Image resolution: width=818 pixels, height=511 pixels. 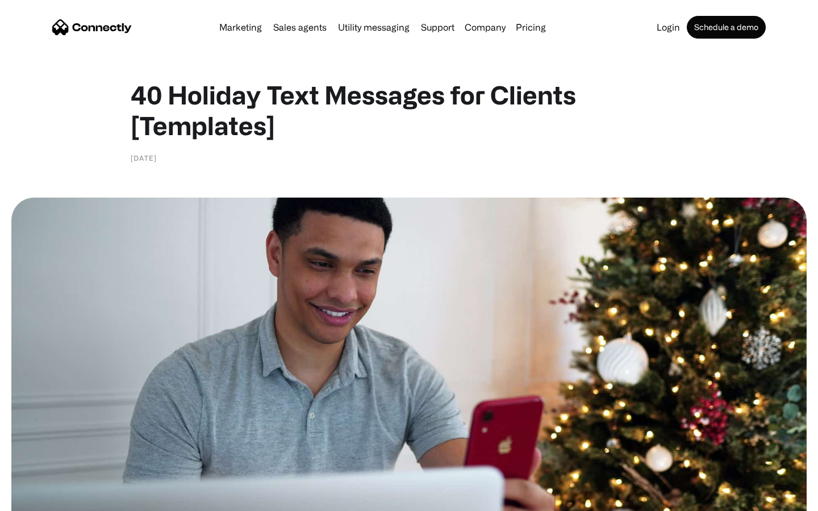 I want to click on a: home, so click(x=92, y=27).